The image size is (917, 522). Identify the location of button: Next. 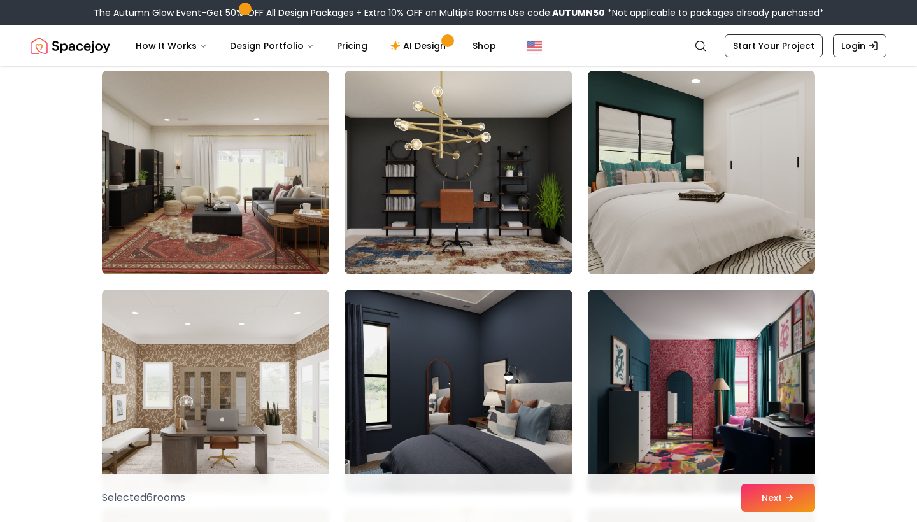
(778, 498).